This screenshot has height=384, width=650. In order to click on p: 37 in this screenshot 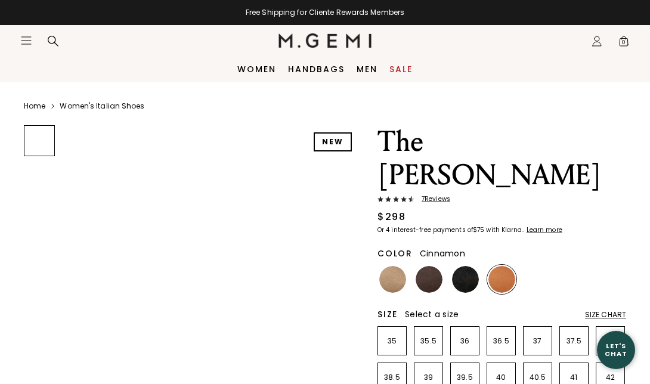, I will do `click(537, 341)`.